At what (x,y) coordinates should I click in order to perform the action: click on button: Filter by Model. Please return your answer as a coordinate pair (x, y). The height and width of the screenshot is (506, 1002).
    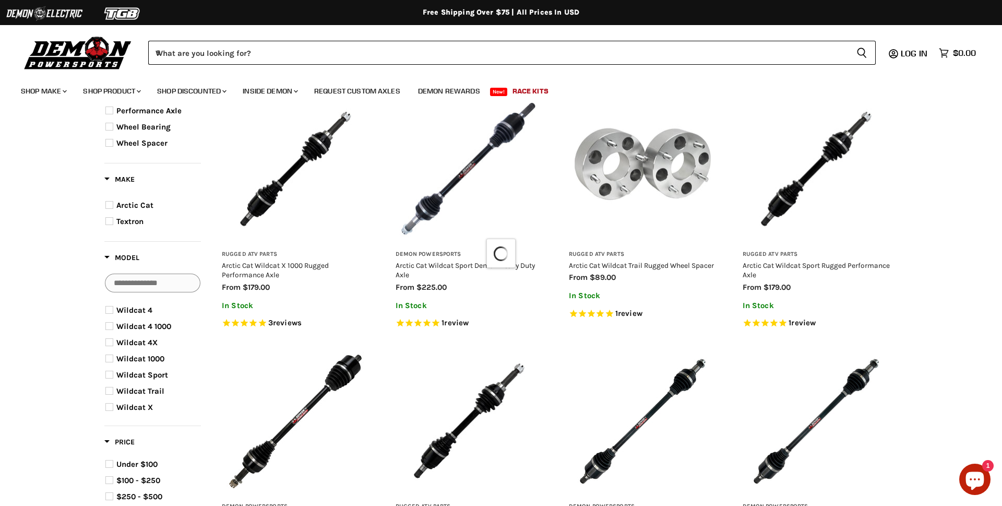
    Looking at the image, I should click on (122, 259).